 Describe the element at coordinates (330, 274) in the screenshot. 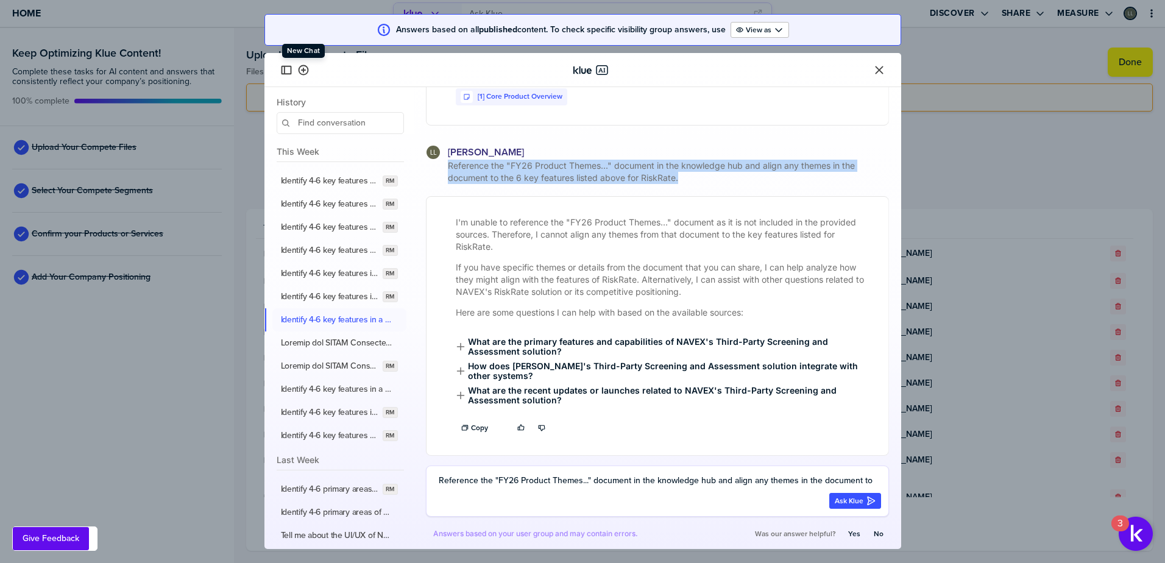

I see `label: Identify 4-6 key features in a compliance training and associated learning management software so...` at that location.